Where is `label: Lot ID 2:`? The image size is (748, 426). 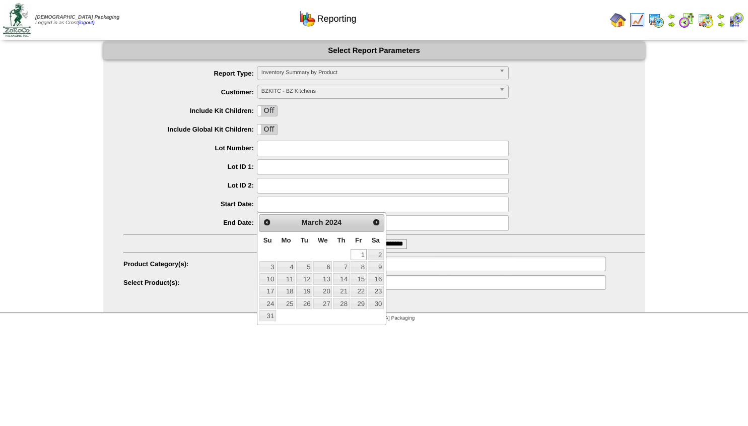 label: Lot ID 2: is located at coordinates (190, 185).